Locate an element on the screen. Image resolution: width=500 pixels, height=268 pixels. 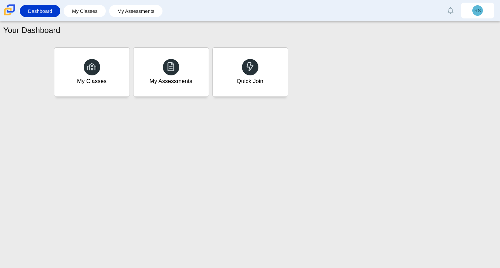
span: RS is located at coordinates (478, 11).